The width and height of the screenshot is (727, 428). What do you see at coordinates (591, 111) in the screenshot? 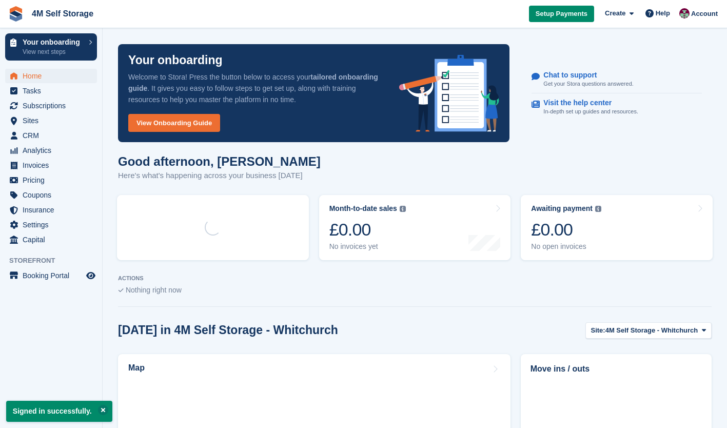
I see `p: In-depth set up guides and resources.` at bounding box center [591, 111].